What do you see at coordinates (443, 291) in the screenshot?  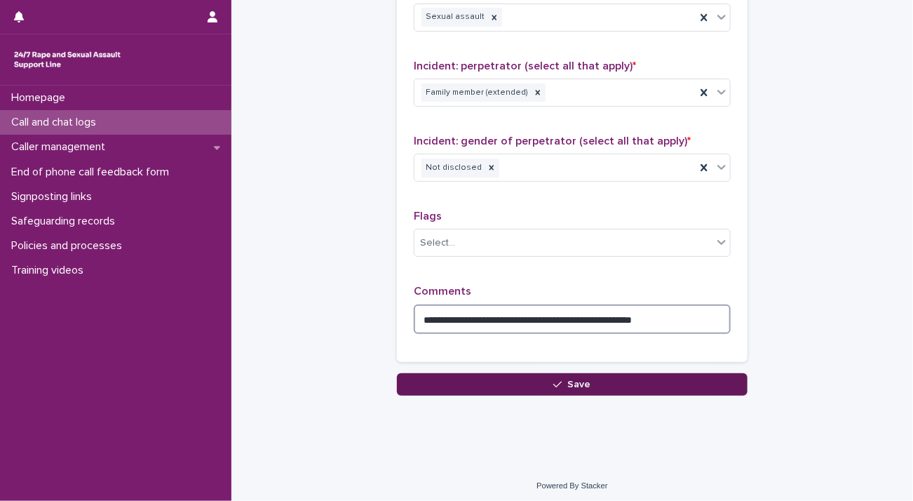 I see `span: Comments` at bounding box center [443, 291].